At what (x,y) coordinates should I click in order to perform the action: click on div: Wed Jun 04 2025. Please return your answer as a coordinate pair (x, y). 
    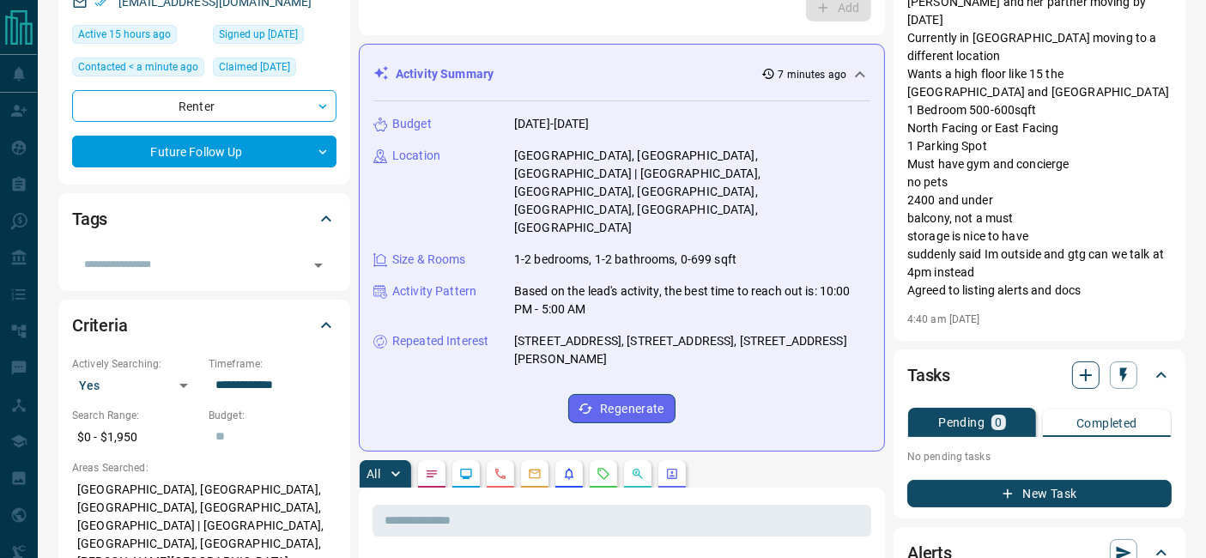
    Looking at the image, I should click on (275, 70).